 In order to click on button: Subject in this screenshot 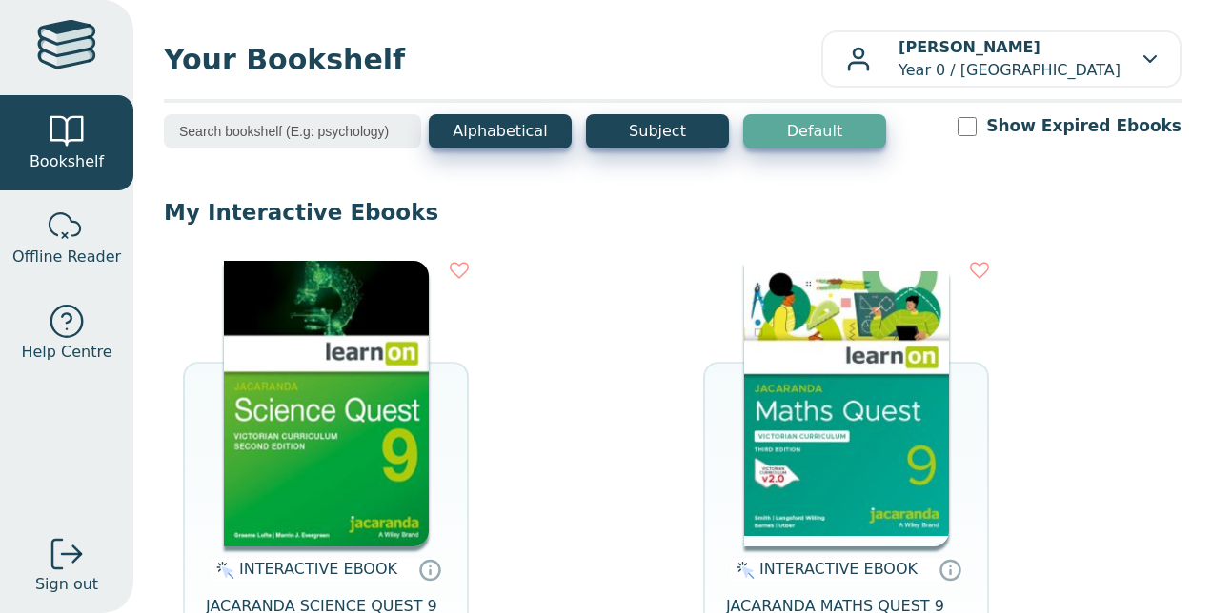, I will do `click(657, 131)`.